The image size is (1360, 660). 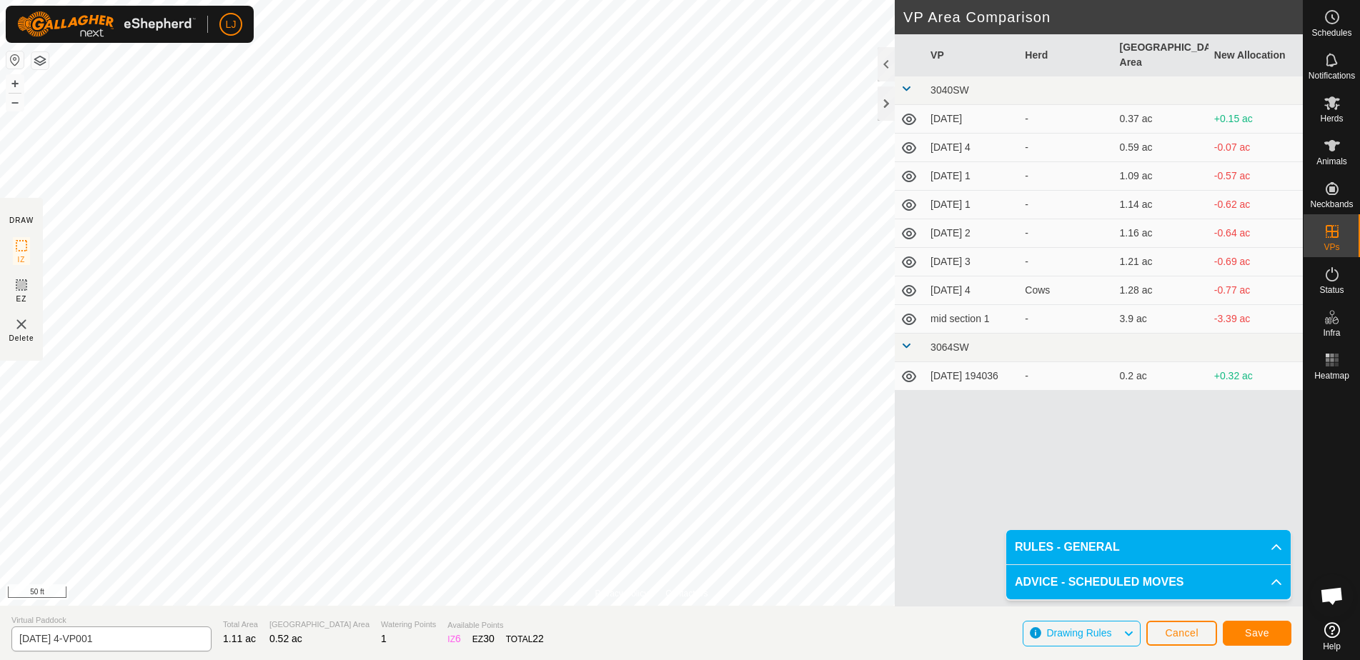 What do you see at coordinates (1099, 582) in the screenshot?
I see `span: ADVICE - SCHEDULED MOVES` at bounding box center [1099, 582].